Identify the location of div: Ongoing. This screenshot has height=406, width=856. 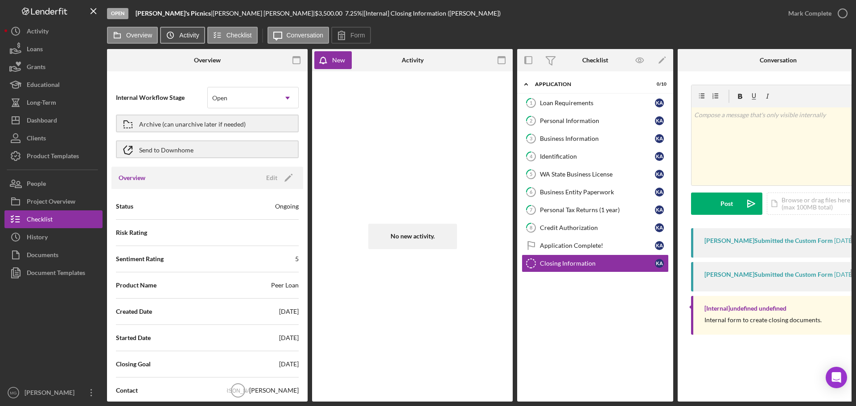
(287, 206).